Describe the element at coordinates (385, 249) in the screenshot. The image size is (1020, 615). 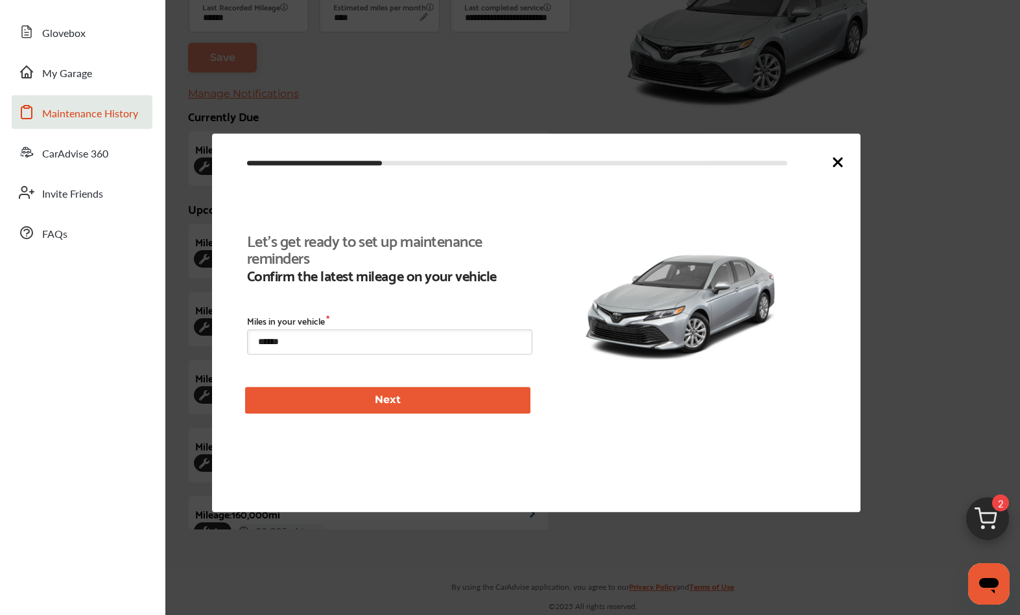
I see `b: Let's get ready to set up maintenance reminders` at that location.